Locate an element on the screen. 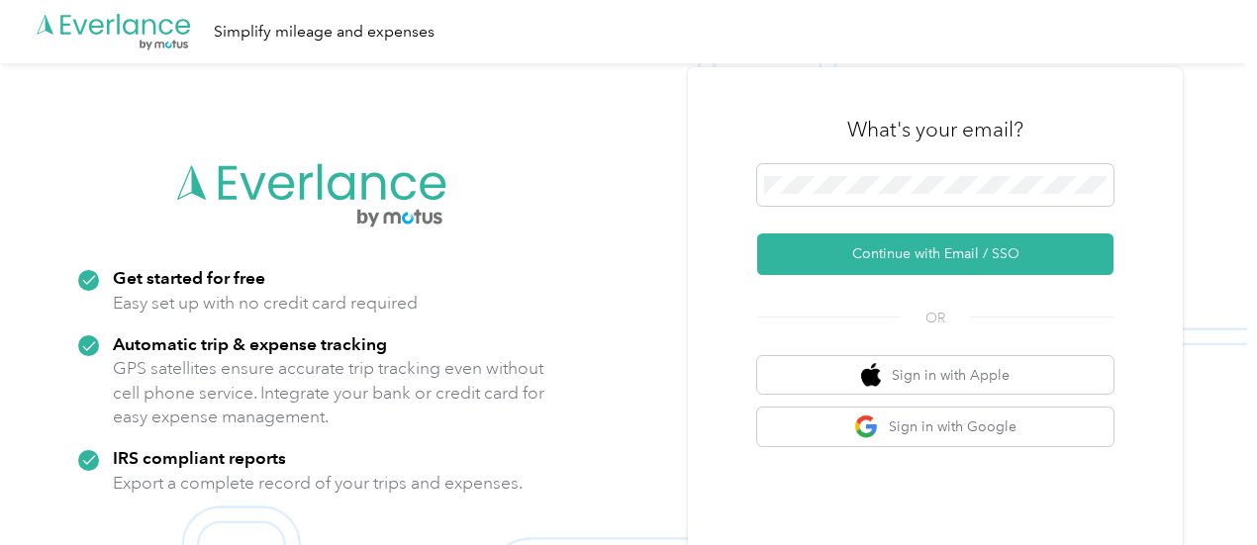 The height and width of the screenshot is (545, 1257). div: Simplify mileage and expenses is located at coordinates (324, 32).